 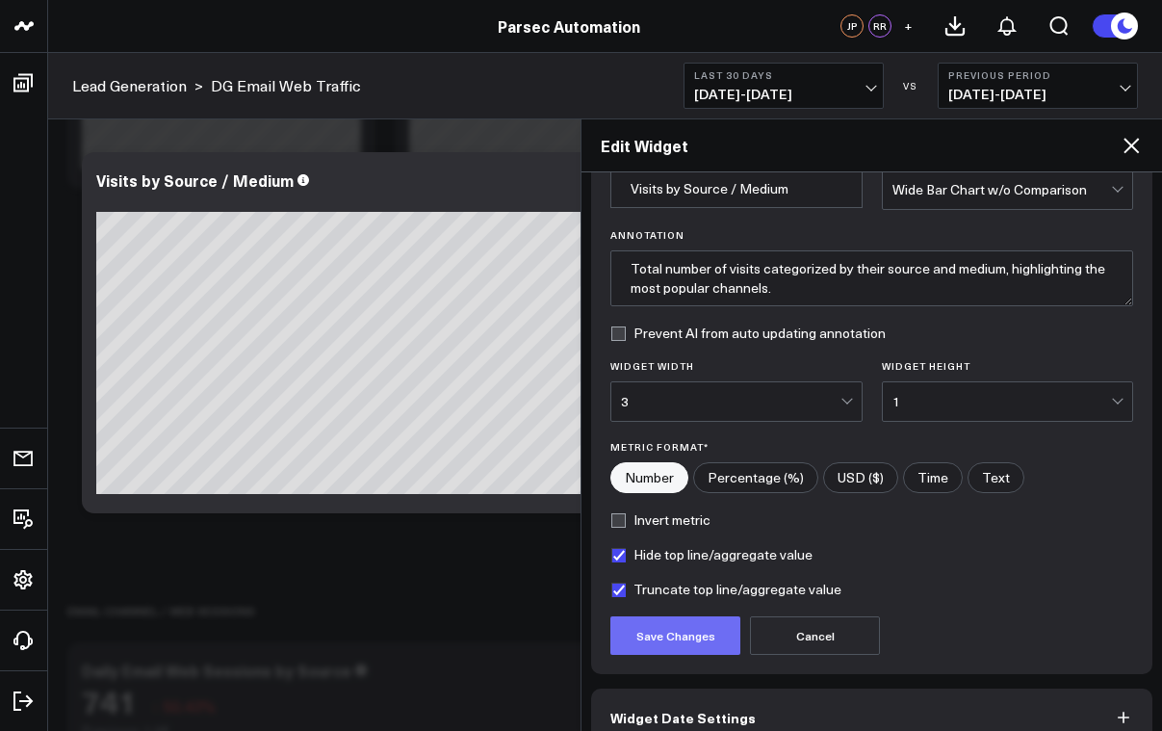 What do you see at coordinates (1002, 402) in the screenshot?
I see `div: 1` at bounding box center [1002, 402].